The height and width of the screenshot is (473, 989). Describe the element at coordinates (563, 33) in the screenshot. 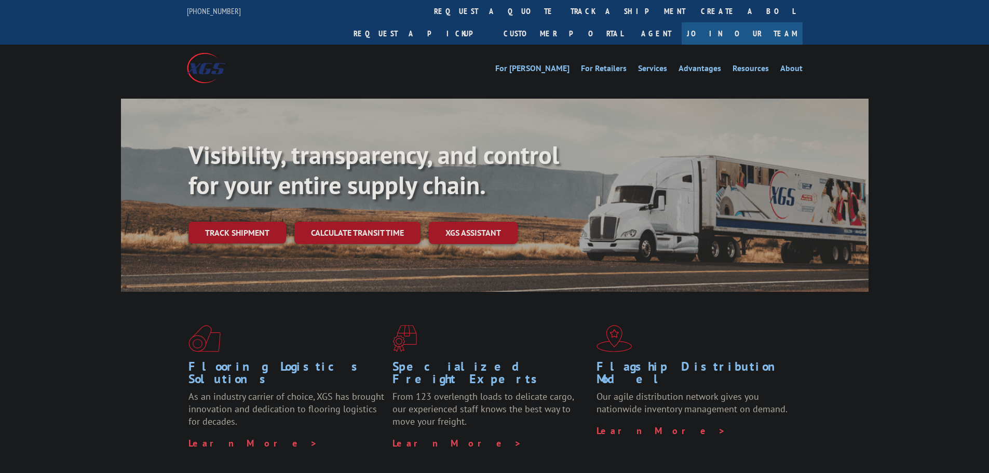

I see `a: Customer Portal` at that location.